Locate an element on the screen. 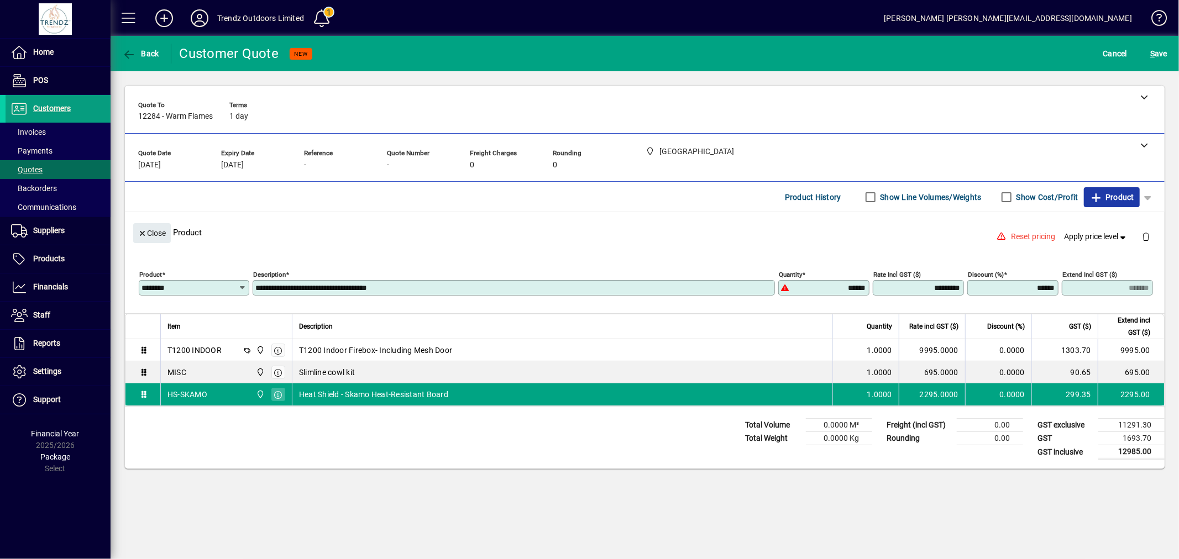  span: Close is located at coordinates (152, 233).